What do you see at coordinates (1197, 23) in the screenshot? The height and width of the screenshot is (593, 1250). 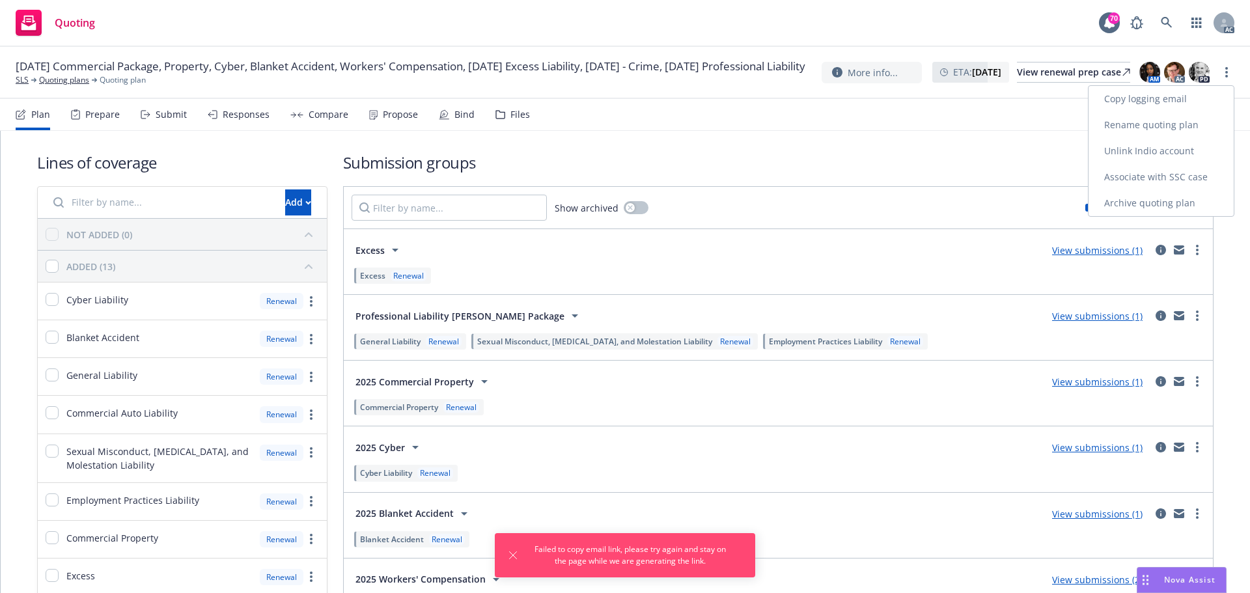 I see `a: Switch app` at bounding box center [1197, 23].